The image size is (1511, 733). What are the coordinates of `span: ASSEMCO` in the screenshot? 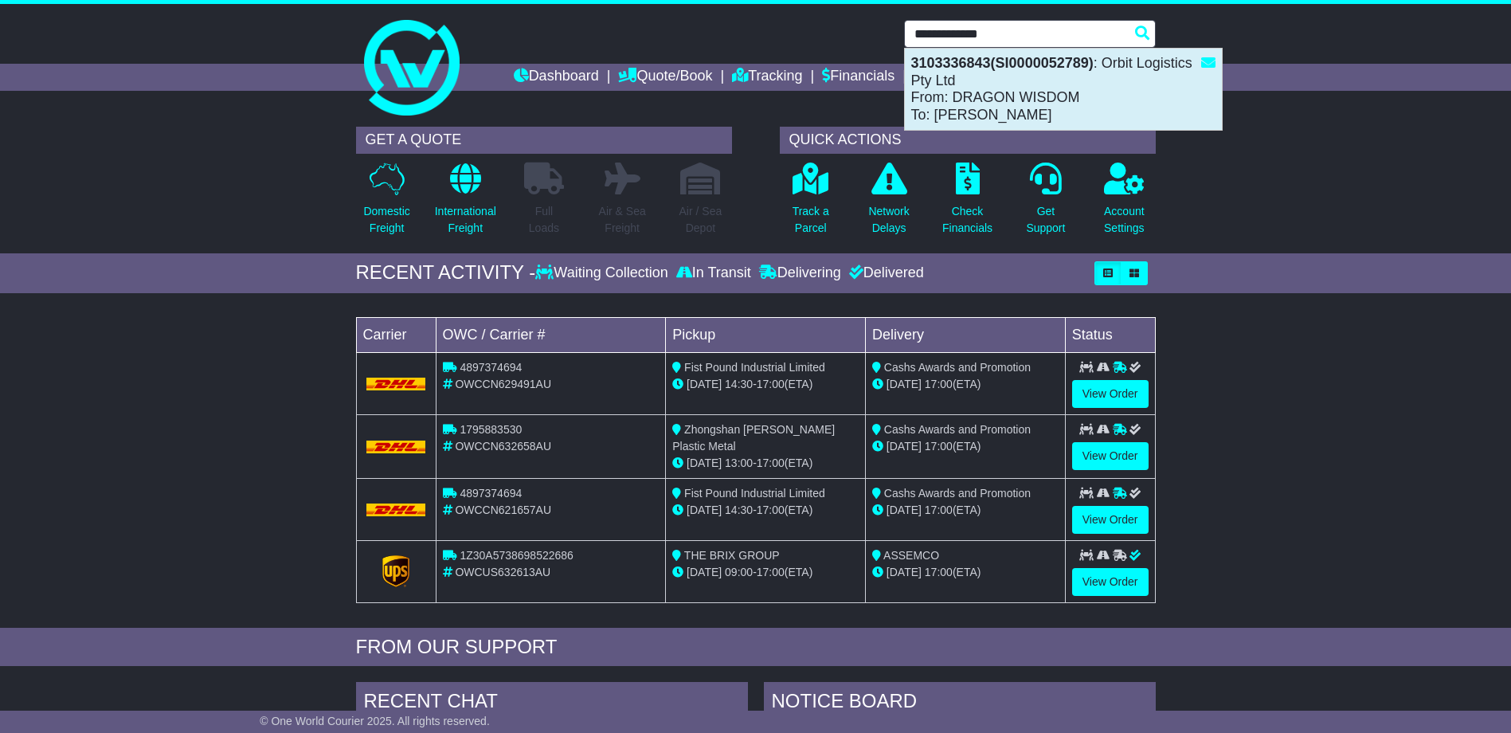 It's located at (911, 555).